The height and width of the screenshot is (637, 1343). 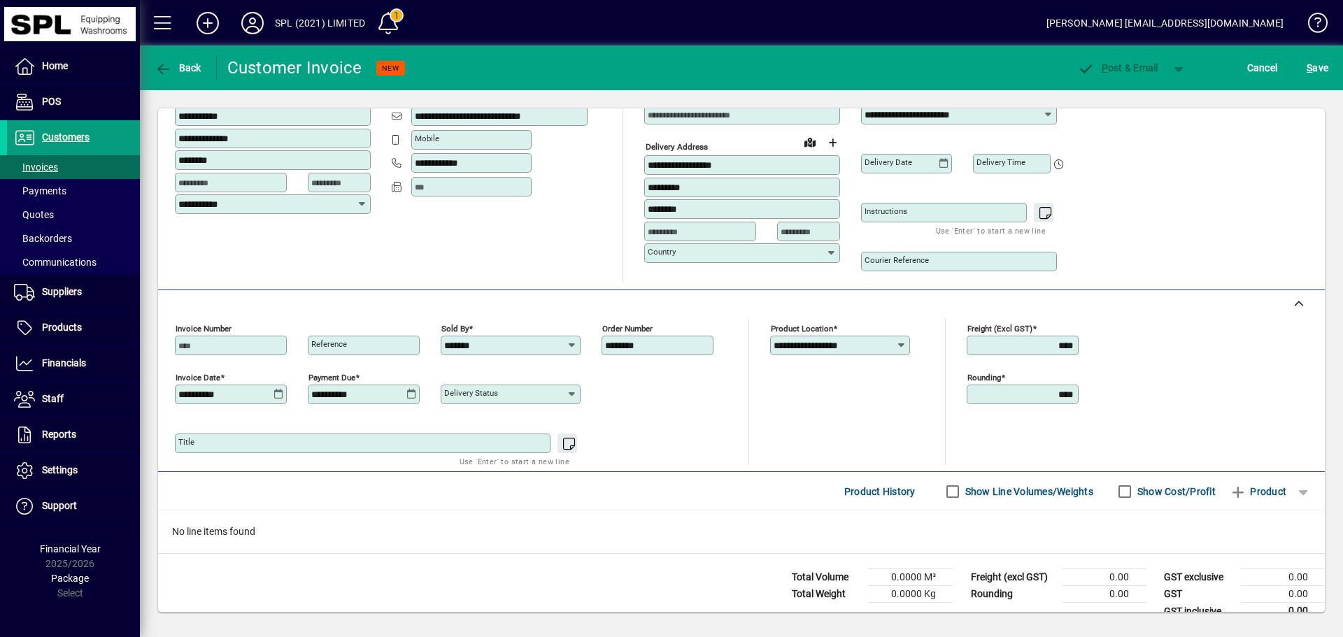 I want to click on mat-label: Payment due, so click(x=332, y=378).